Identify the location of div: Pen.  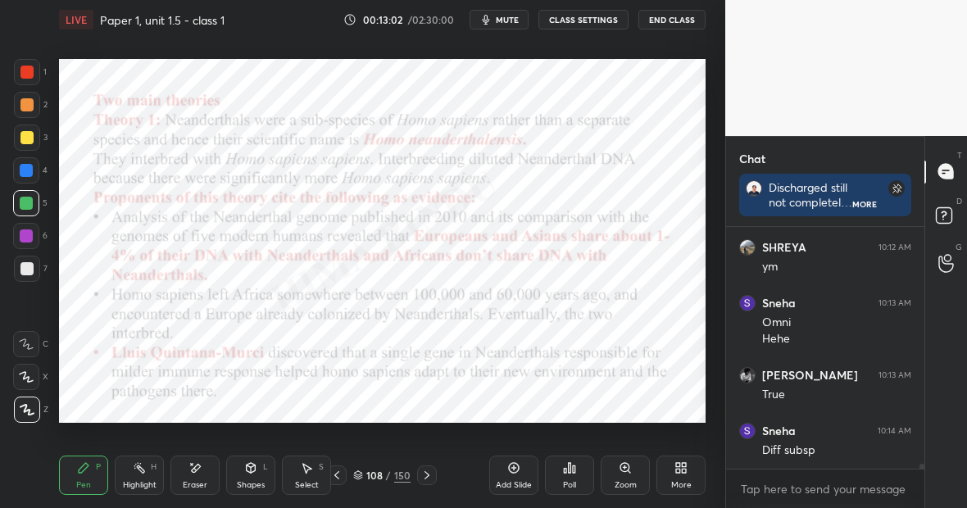
(84, 485).